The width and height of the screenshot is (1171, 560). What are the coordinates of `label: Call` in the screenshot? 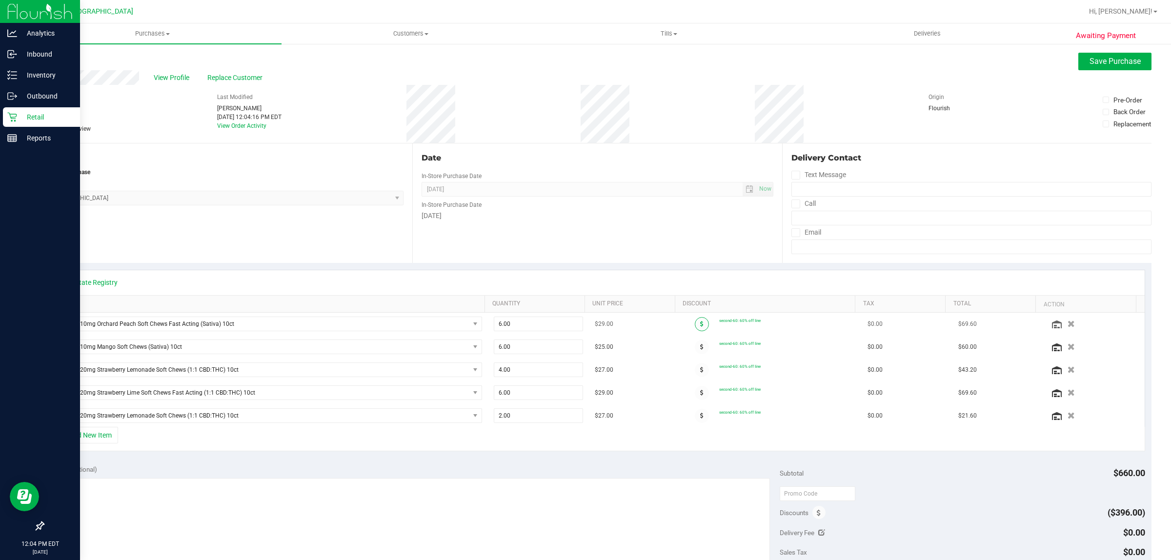 It's located at (803, 203).